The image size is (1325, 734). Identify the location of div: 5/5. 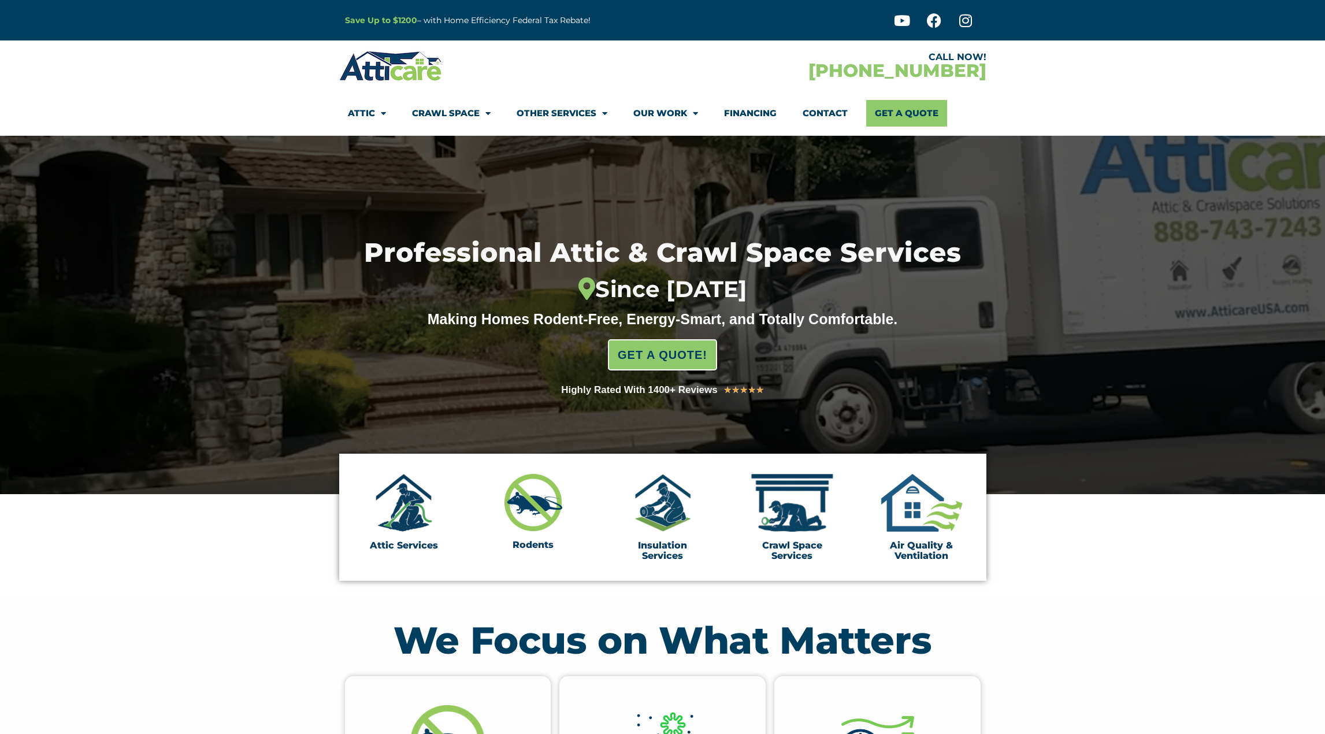
(744, 390).